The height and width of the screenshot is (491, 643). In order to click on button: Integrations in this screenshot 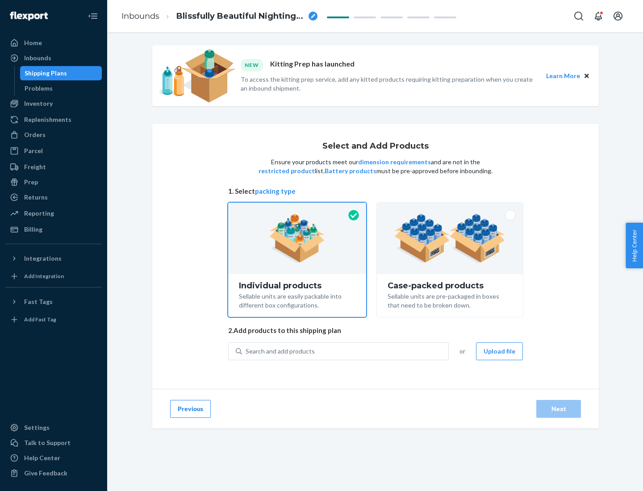, I will do `click(54, 258)`.